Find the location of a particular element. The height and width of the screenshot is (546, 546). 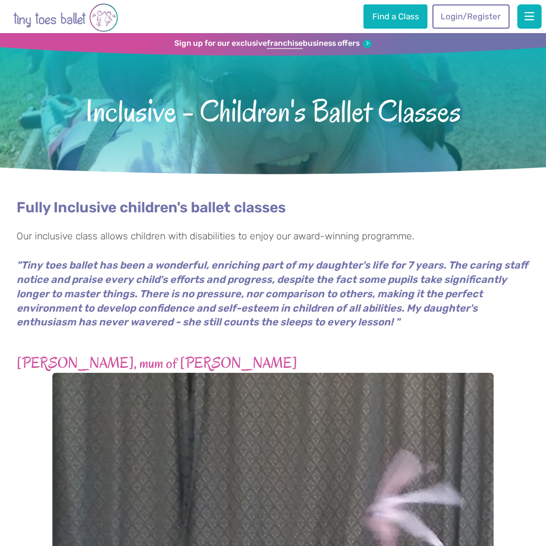

em: "Tiny toes ballet has been a wonderful, enriching part of my daughter's life for 7 years. The car... is located at coordinates (272, 294).